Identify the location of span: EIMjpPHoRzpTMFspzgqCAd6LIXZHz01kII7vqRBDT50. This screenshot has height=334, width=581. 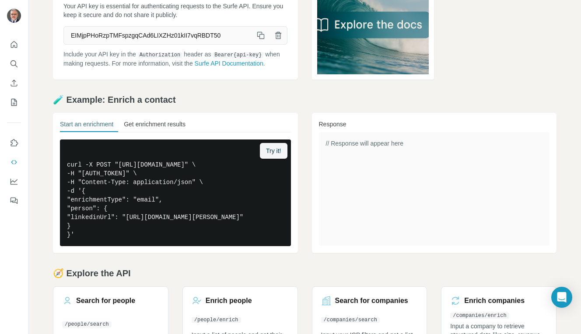
(158, 35).